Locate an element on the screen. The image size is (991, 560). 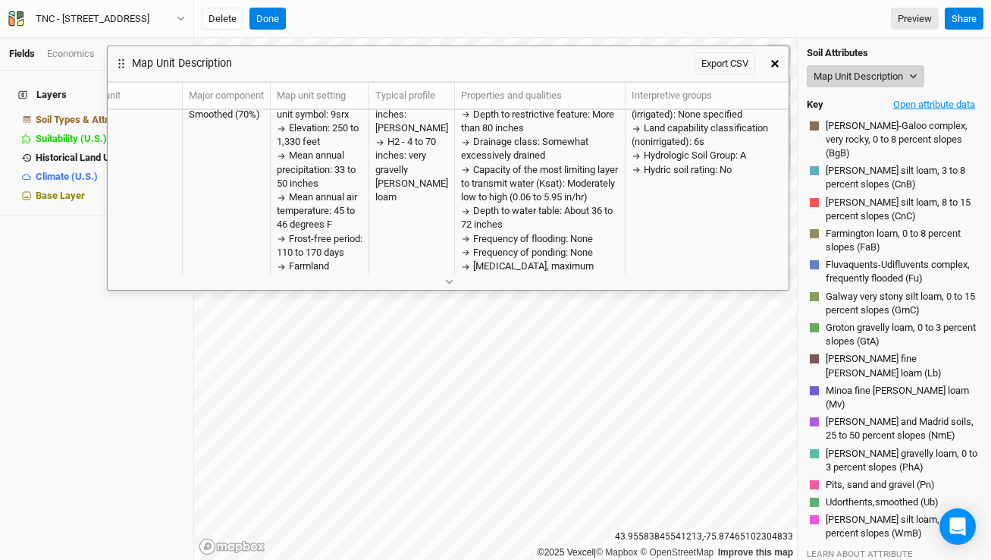
button: Groton gravelly loam, 0 to 3 percent slopes (GtA) is located at coordinates (902, 334).